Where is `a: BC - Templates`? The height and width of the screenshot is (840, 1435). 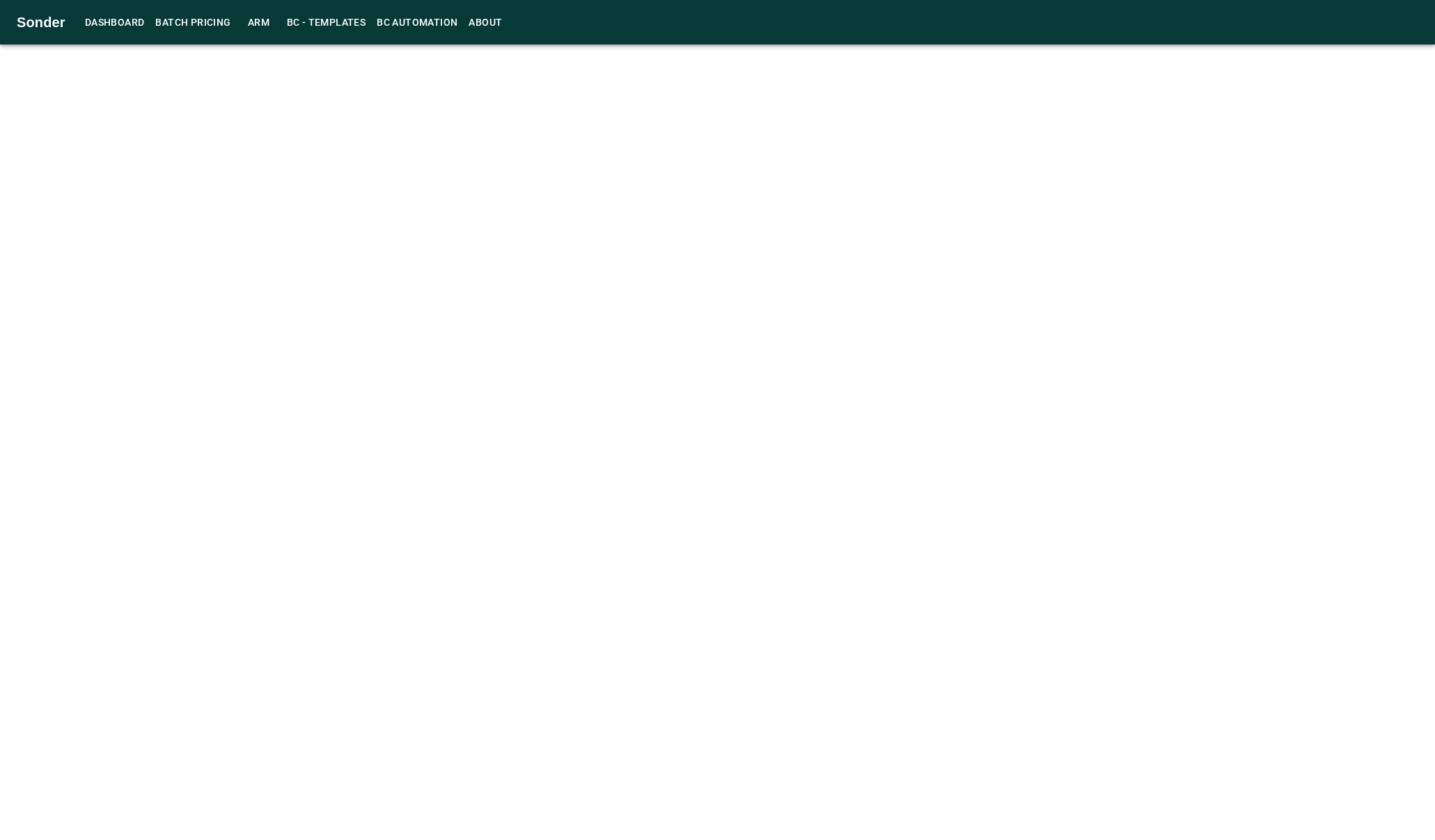 a: BC - Templates is located at coordinates (326, 22).